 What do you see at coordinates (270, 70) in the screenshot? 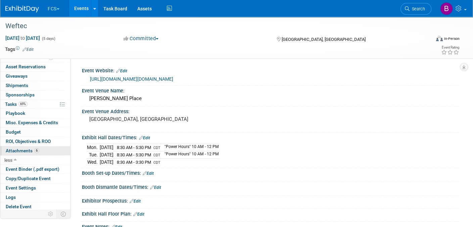
I see `div: Event Website:` at bounding box center [270, 70].